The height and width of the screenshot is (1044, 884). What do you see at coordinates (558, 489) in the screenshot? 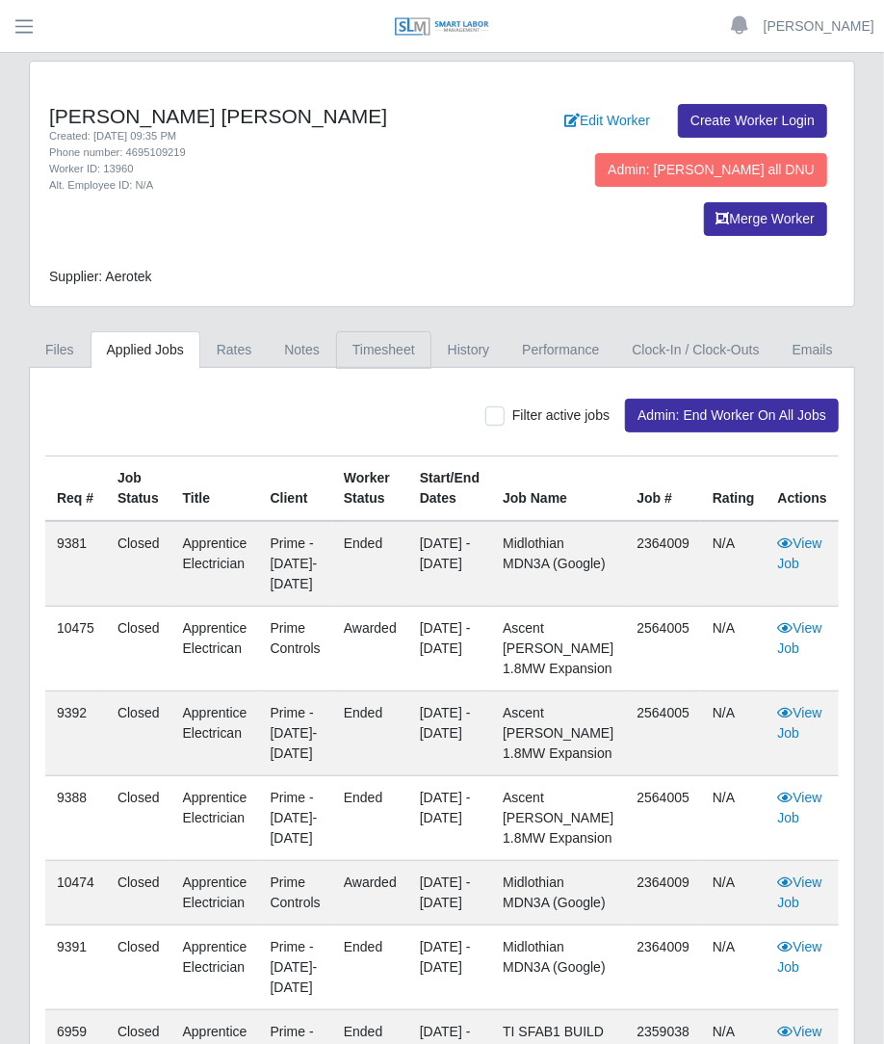
I see `th: Job Name` at bounding box center [558, 489].